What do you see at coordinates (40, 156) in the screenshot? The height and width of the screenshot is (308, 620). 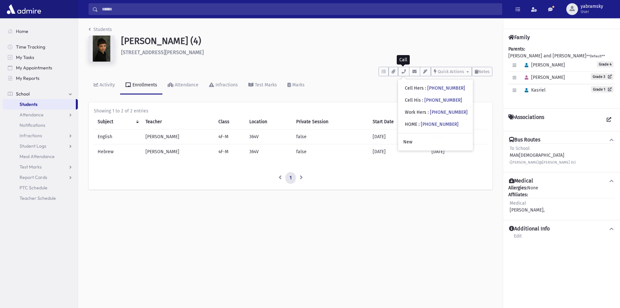 I see `a: Meal Attendance` at bounding box center [40, 156].